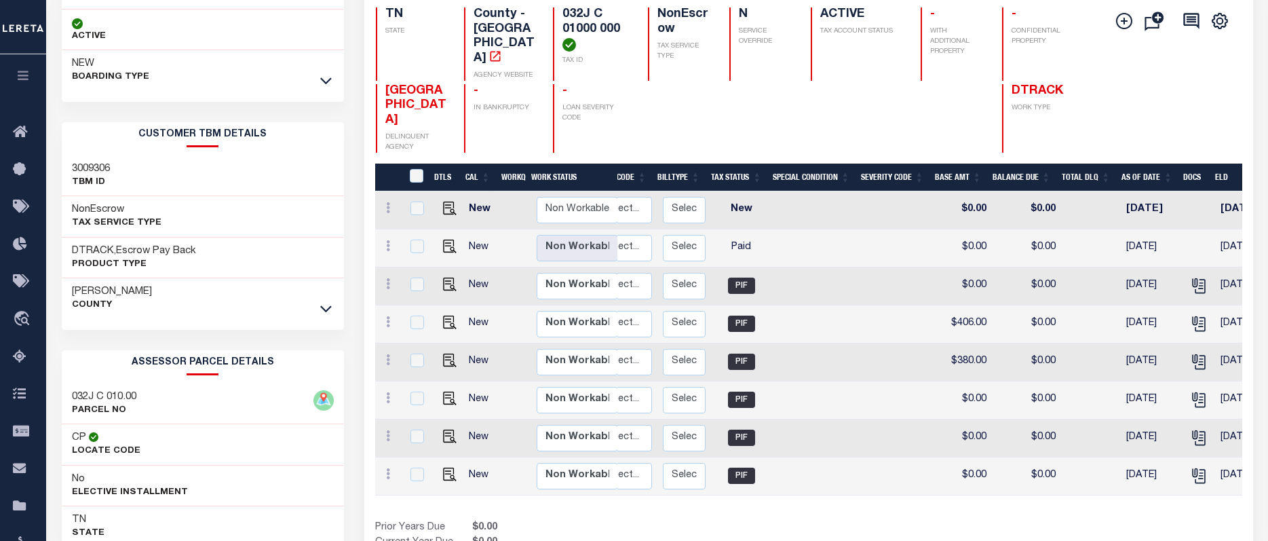 The image size is (1268, 541). I want to click on p: TAX SERVICE TYPE, so click(685, 52).